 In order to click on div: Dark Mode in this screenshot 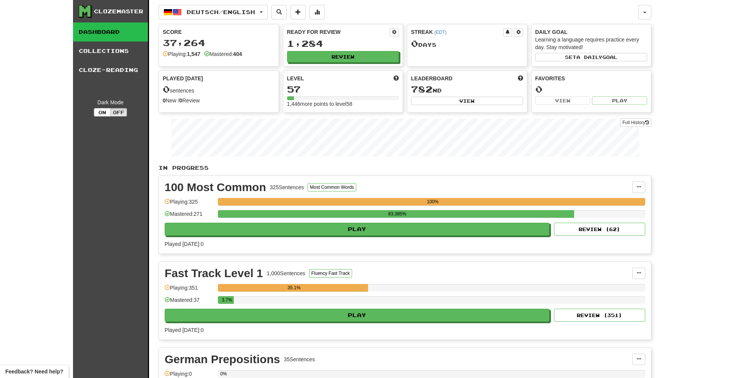, I will do `click(110, 102)`.